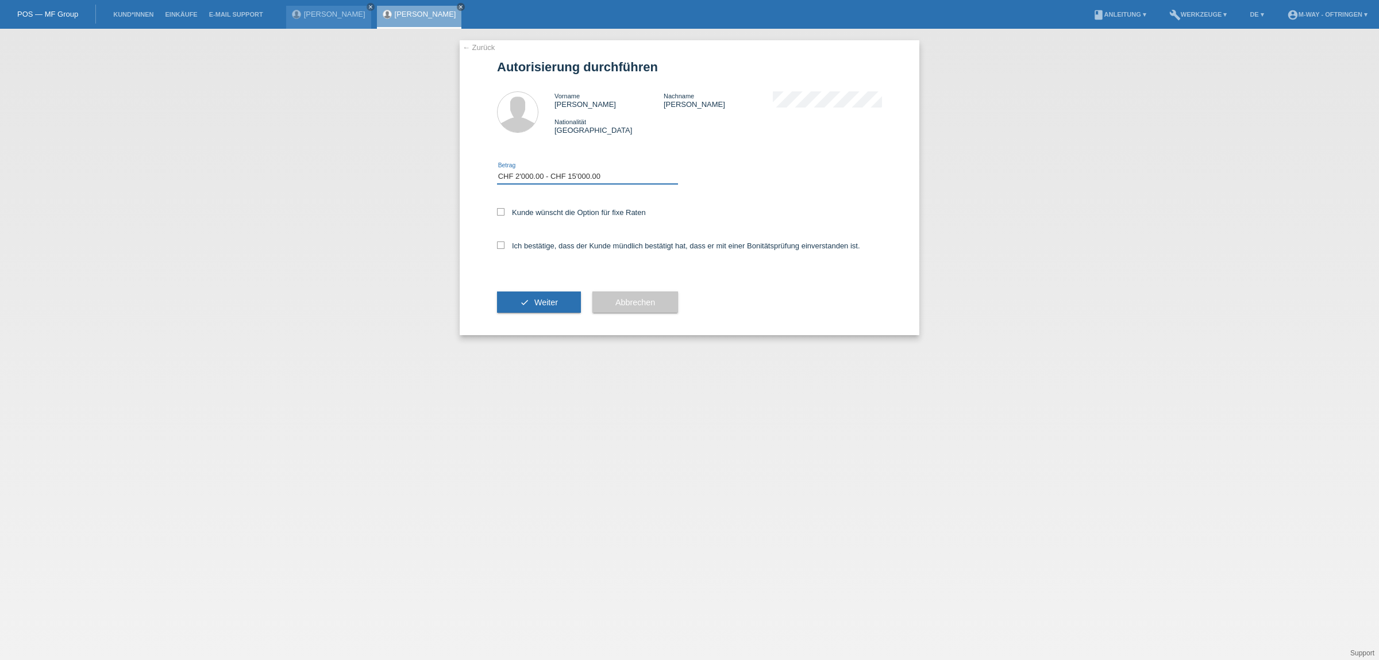 This screenshot has height=660, width=1379. Describe the element at coordinates (1257, 14) in the screenshot. I see `a: DE ▾` at that location.